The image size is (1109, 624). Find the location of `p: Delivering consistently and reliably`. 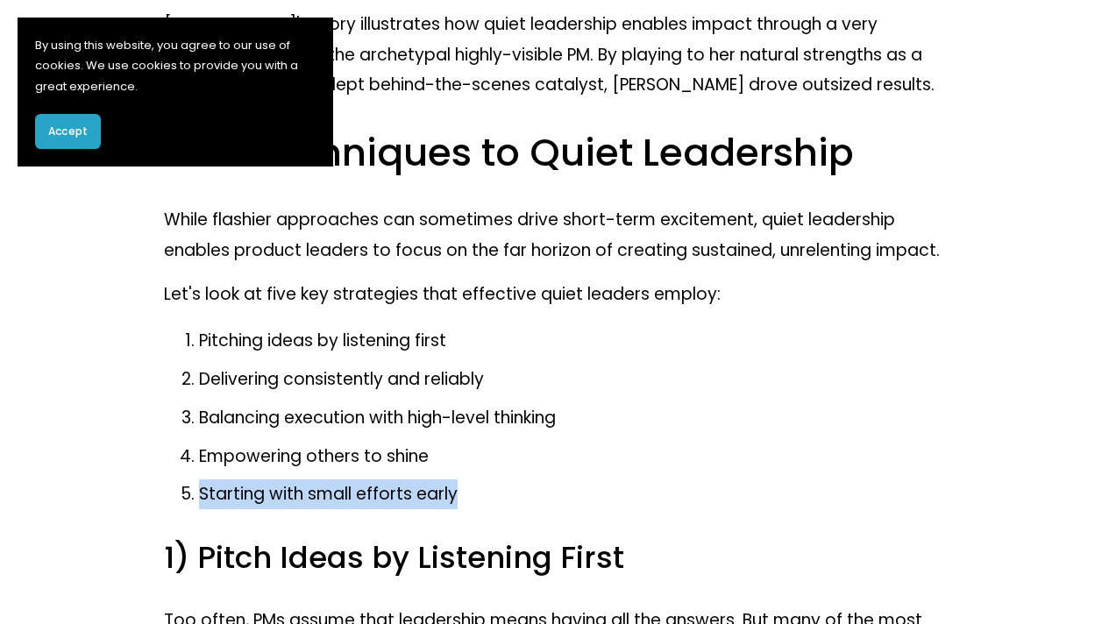

p: Delivering consistently and reliably is located at coordinates (572, 380).